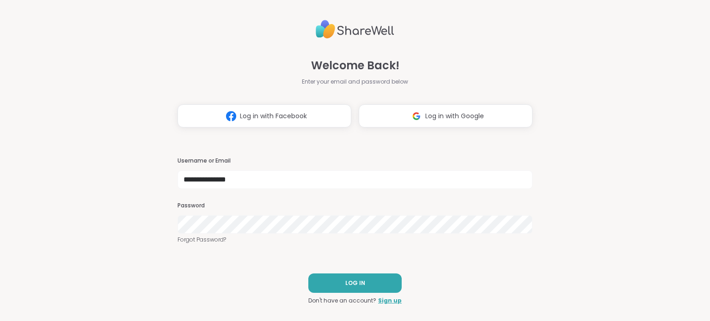  I want to click on button: LOG IN, so click(355, 283).